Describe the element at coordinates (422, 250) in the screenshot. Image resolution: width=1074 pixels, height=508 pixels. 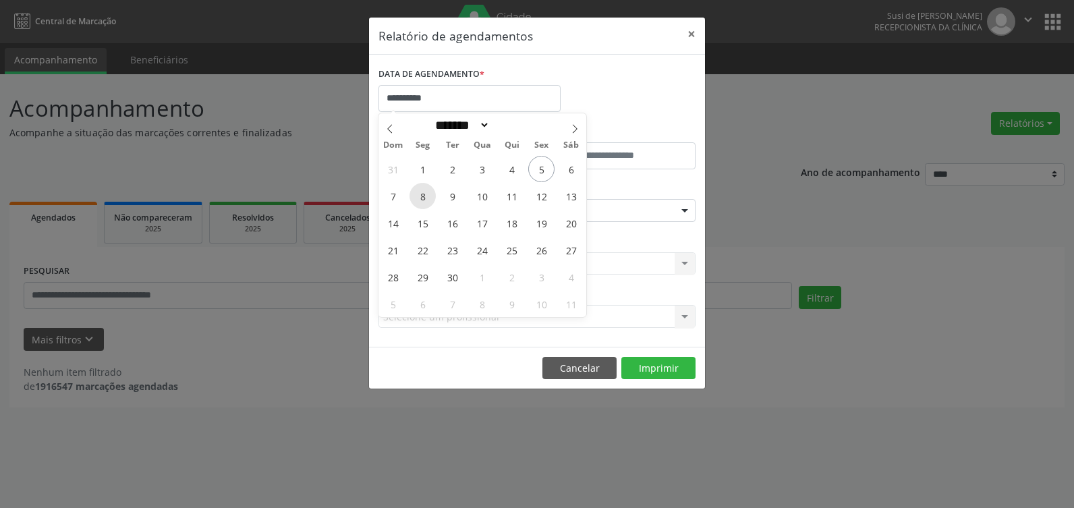
I see `span: Setembro 22, 2025` at that location.